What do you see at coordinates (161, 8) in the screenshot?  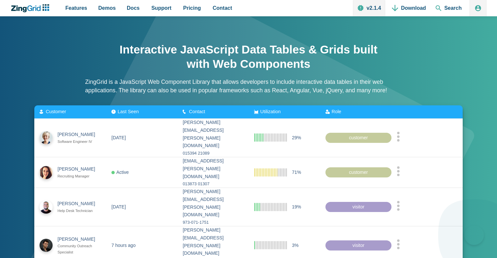 I see `span: Support` at bounding box center [161, 8].